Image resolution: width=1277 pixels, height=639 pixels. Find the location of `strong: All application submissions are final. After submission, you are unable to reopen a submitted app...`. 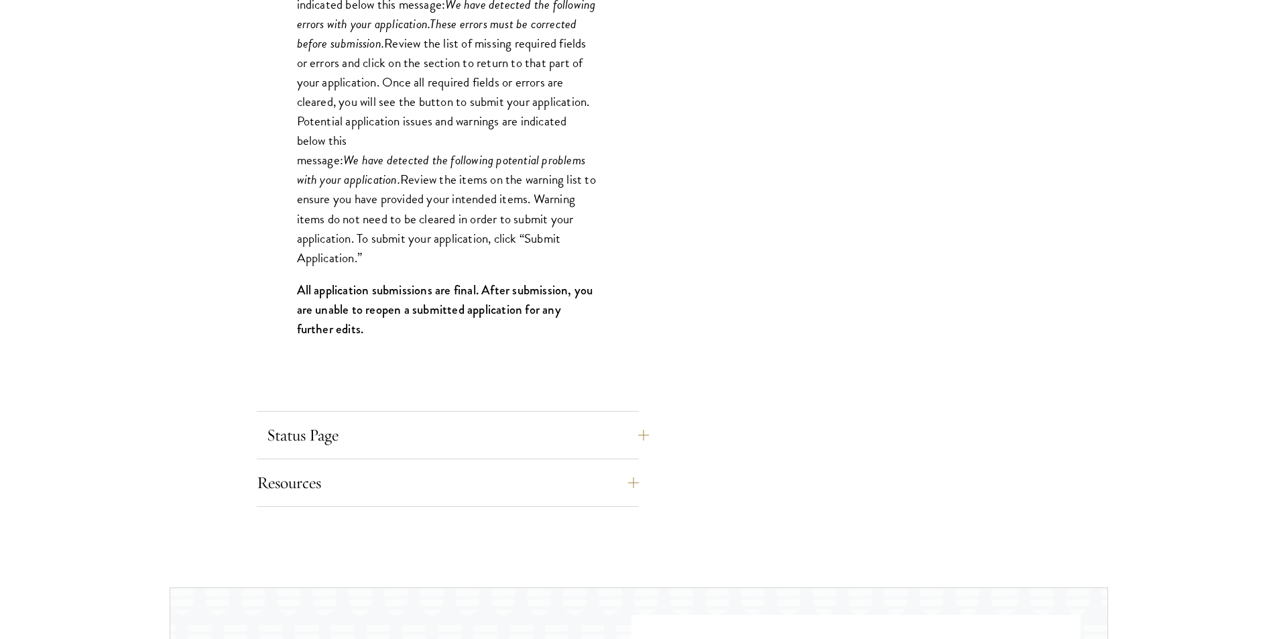

strong: All application submissions are final. After submission, you are unable to reopen a submitted app... is located at coordinates (445, 309).